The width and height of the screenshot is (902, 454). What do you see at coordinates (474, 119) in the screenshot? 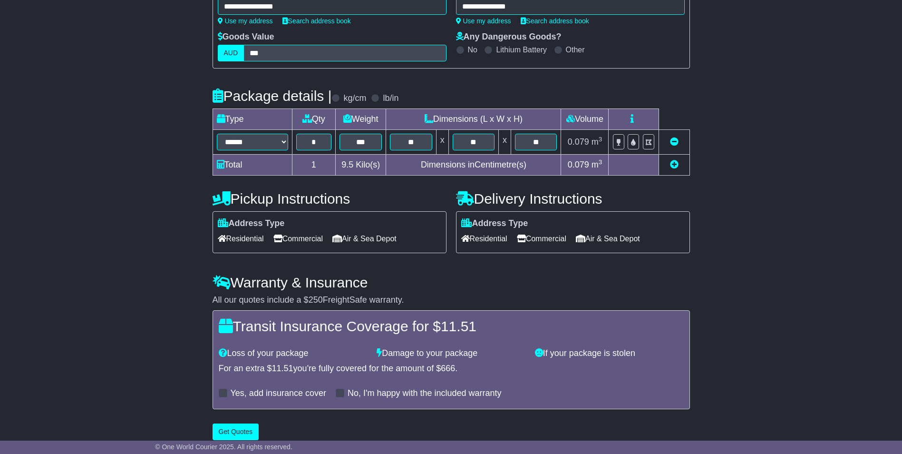
I see `td: Dimensions (L x W x H)` at bounding box center [474, 119].